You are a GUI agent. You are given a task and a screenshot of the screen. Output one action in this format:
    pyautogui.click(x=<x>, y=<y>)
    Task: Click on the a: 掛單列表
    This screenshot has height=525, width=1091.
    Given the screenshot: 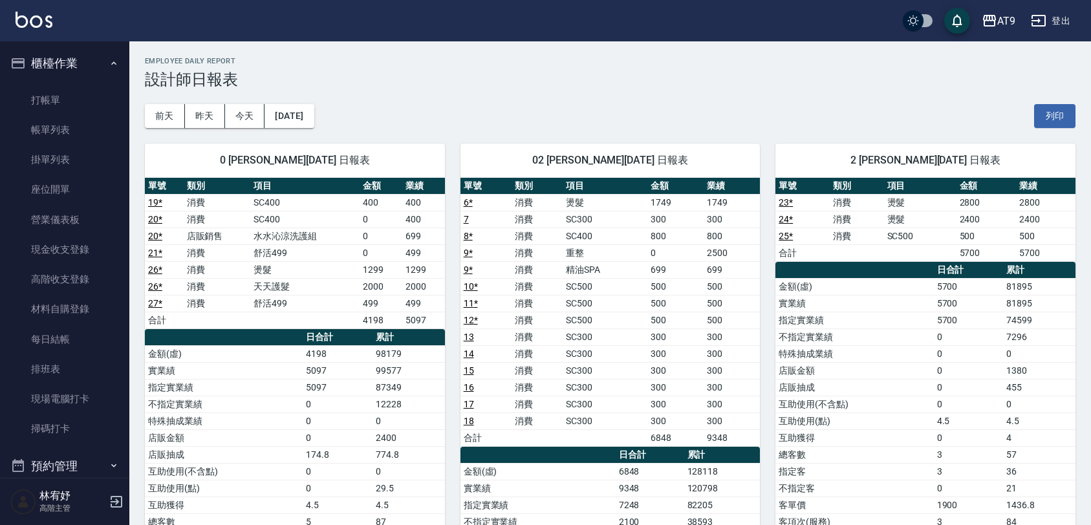 What is the action you would take?
    pyautogui.click(x=65, y=160)
    